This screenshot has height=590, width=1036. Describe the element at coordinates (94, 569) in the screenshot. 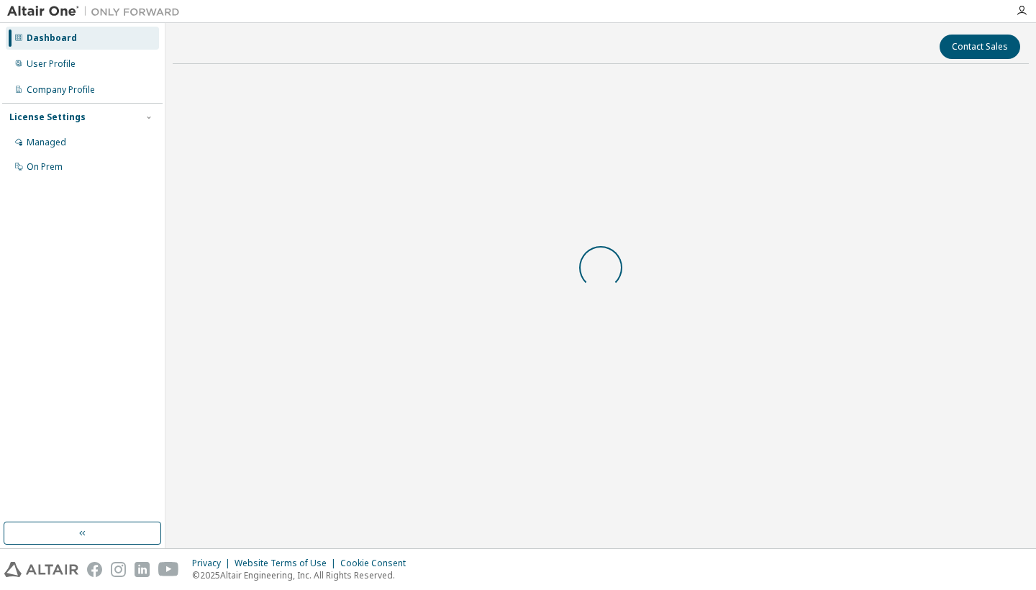

I see `img: facebook.svg` at that location.